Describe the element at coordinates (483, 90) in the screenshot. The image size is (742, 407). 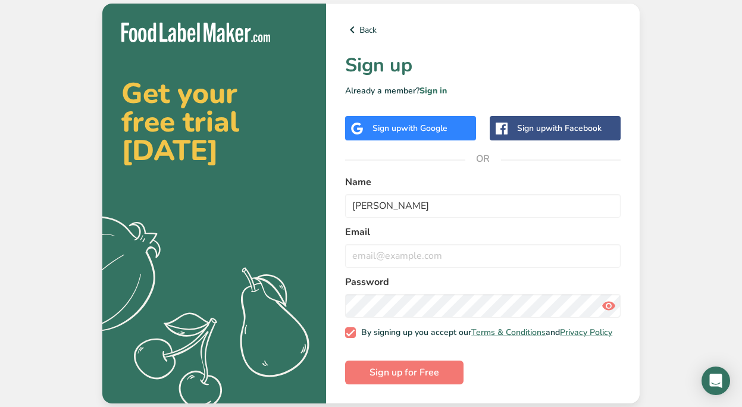
I see `p: Already a member?` at that location.